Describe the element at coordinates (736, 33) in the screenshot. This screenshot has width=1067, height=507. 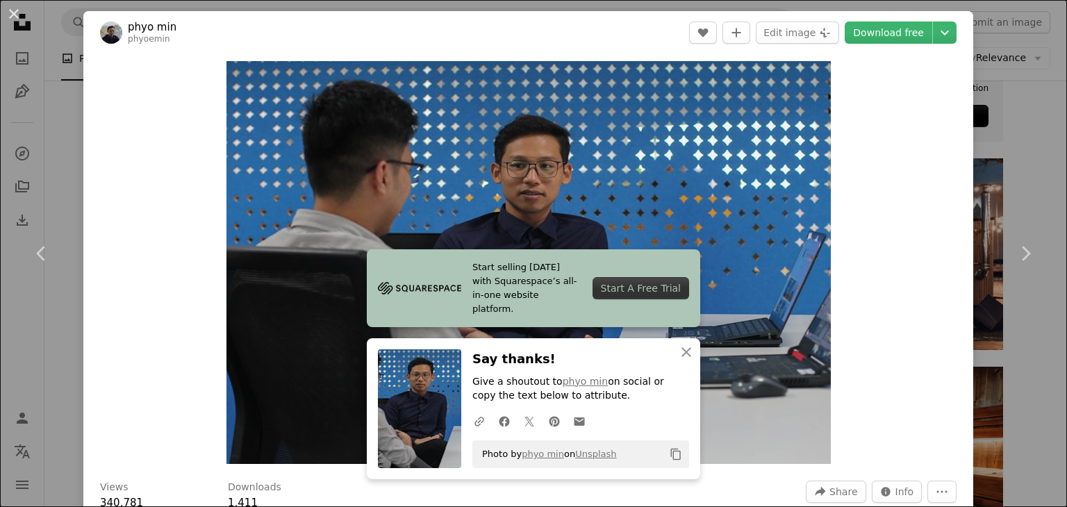
I see `button: Add to Collection` at that location.